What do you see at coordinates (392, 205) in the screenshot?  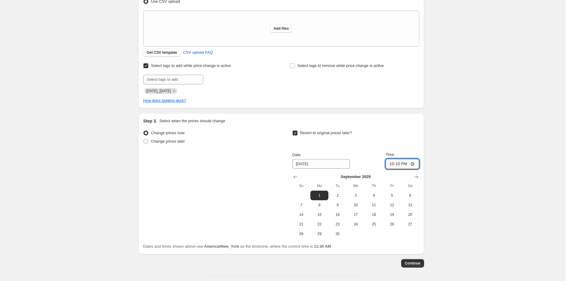 I see `button: Friday September 12 2025` at bounding box center [392, 205].